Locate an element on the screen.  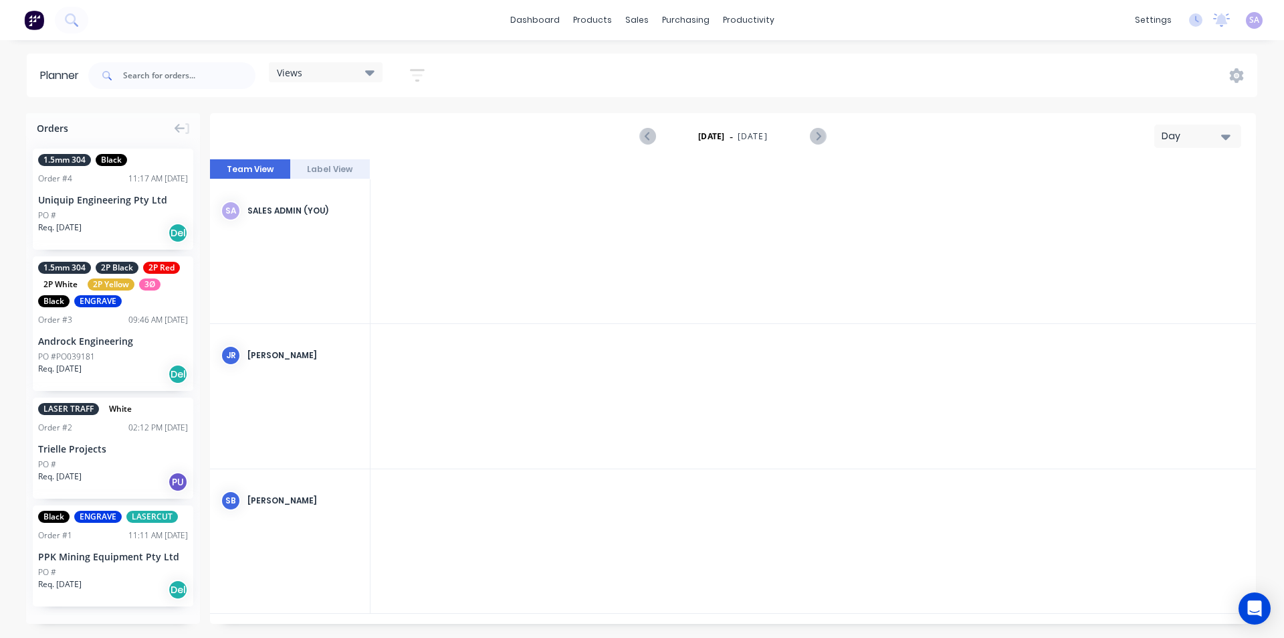
input: Search for orders... is located at coordinates (189, 76).